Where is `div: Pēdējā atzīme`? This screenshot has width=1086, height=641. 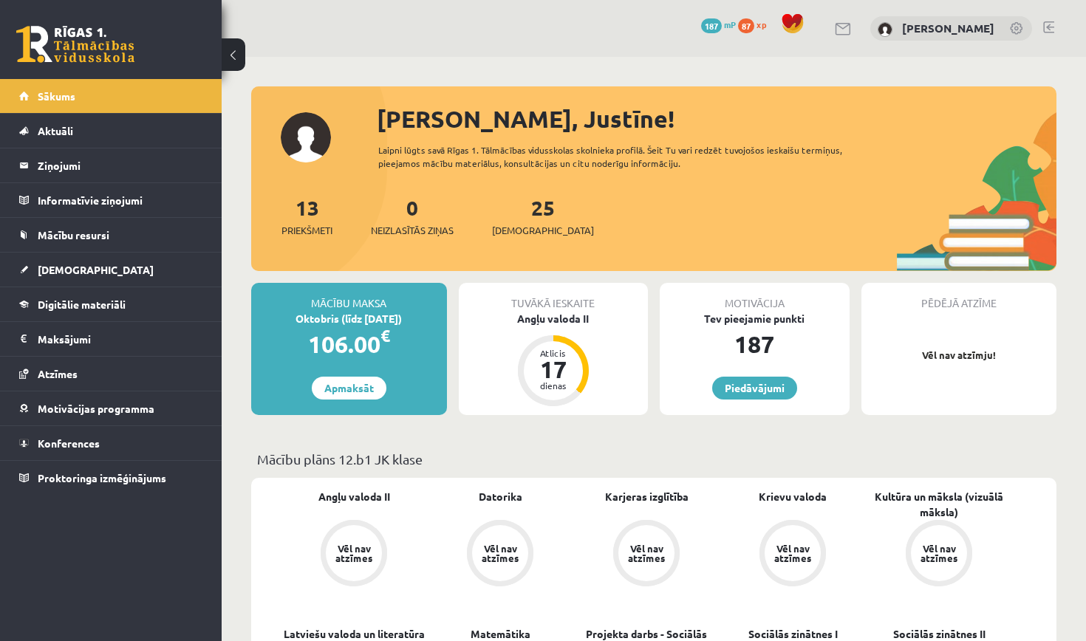
div: Pēdējā atzīme is located at coordinates (959, 297).